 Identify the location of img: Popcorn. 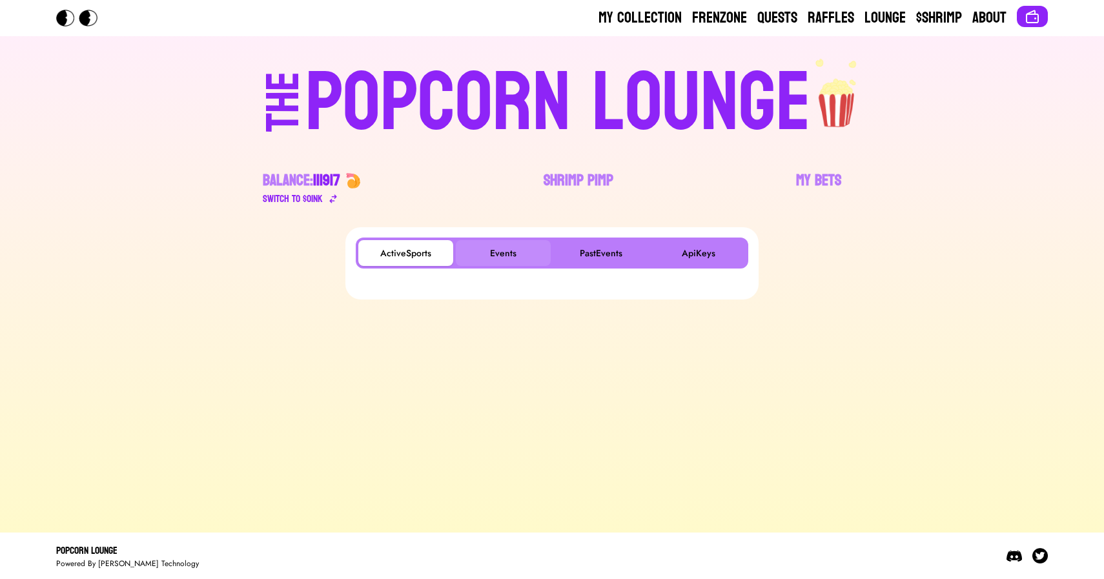
(82, 18).